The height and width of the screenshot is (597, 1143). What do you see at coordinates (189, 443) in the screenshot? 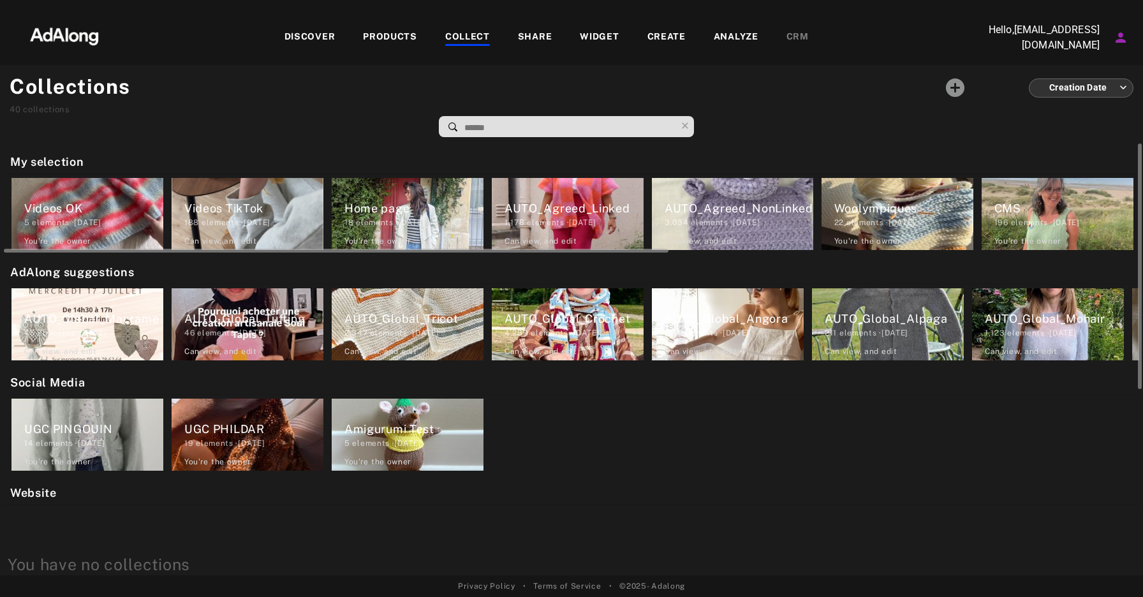
I see `span: 19` at bounding box center [189, 443].